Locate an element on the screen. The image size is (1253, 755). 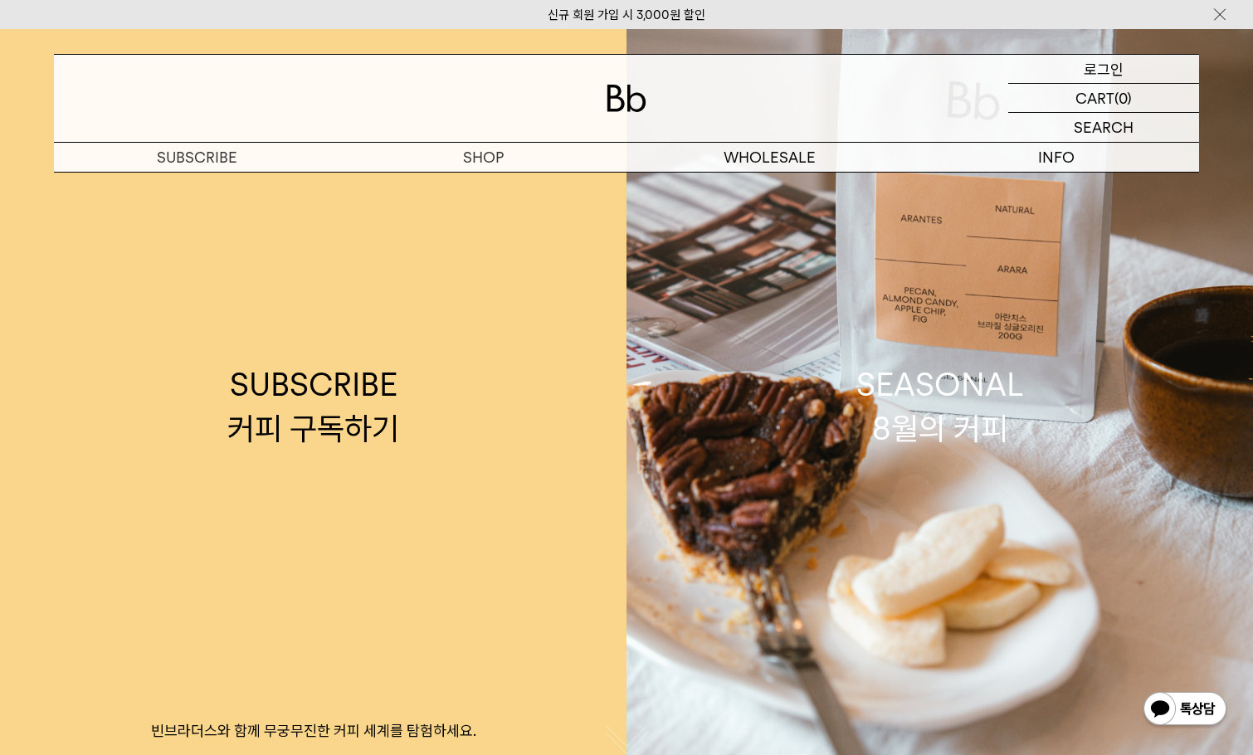
p: WHOLESALE is located at coordinates (769, 157).